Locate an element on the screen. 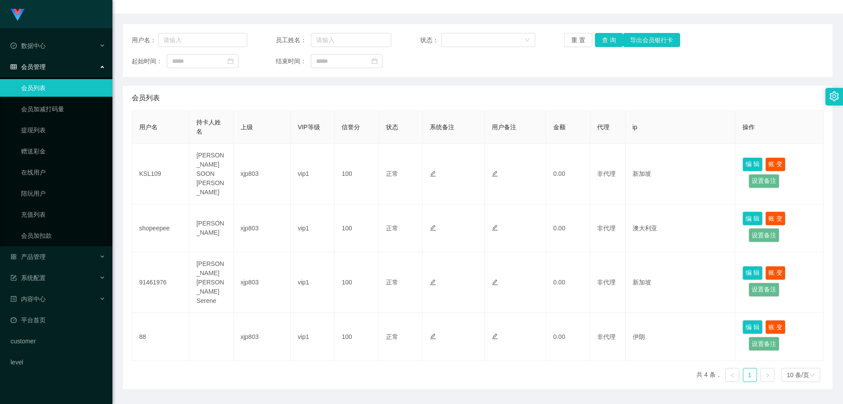 The width and height of the screenshot is (843, 404). div: 10 条/页 is located at coordinates (798, 375).